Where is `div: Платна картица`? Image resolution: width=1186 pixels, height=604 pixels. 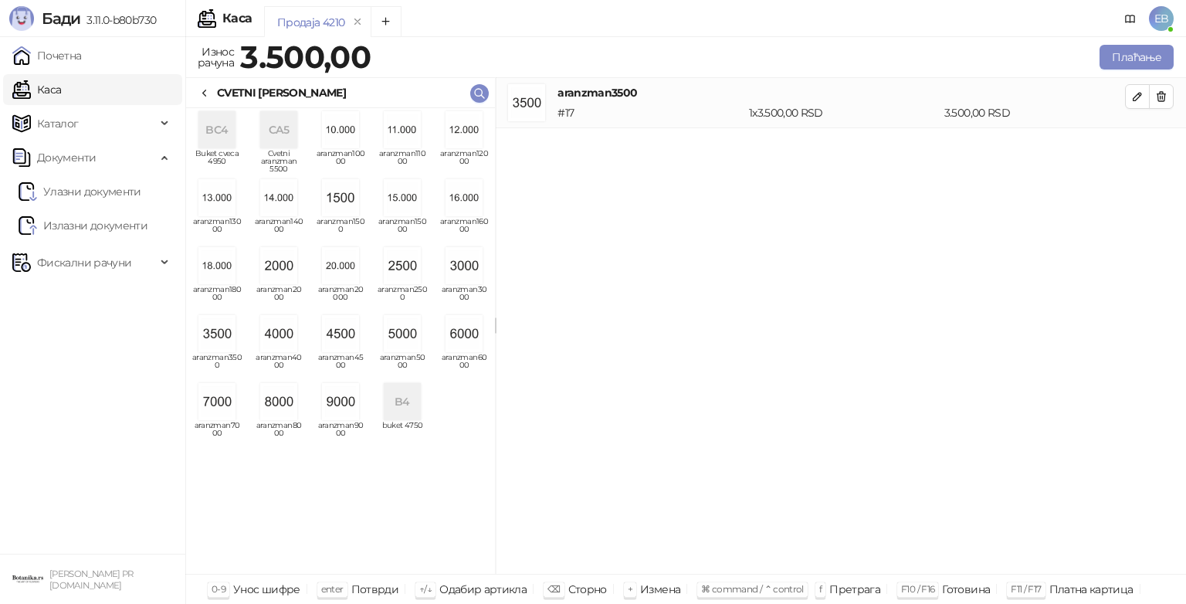 div: Платна картица is located at coordinates (1091, 589).